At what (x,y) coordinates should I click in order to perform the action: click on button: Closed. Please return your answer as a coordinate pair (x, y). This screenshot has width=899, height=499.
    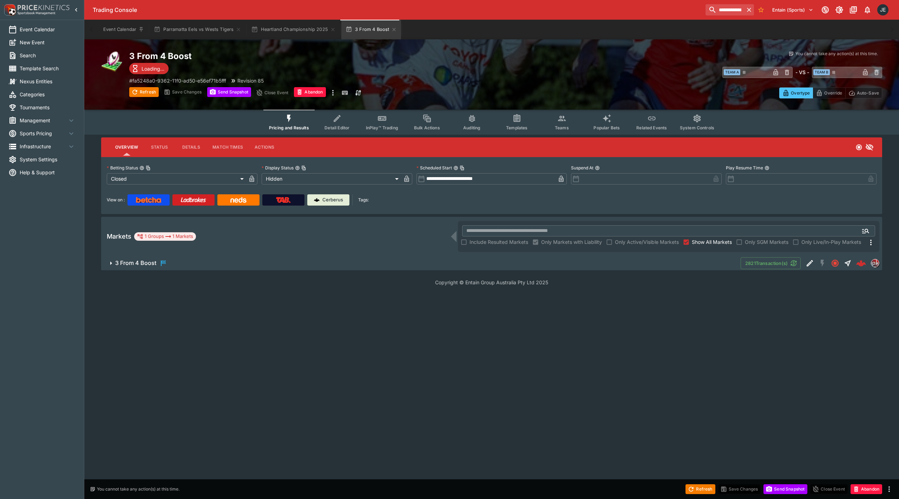
    Looking at the image, I should click on (835, 263).